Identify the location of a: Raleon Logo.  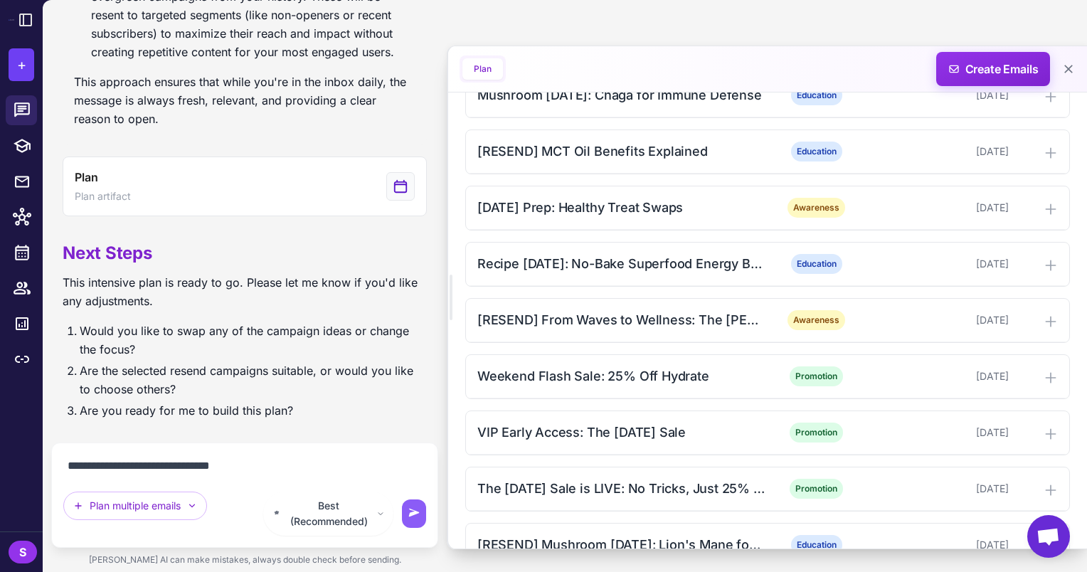
(11, 19).